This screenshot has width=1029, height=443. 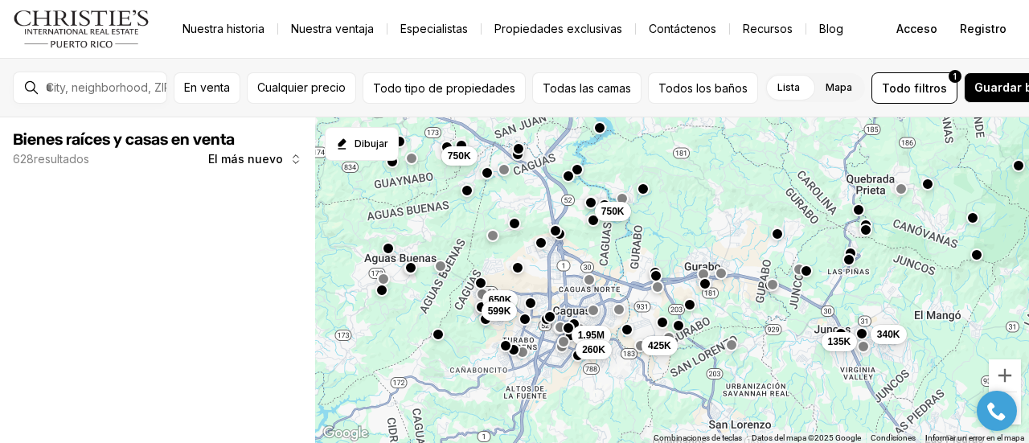 What do you see at coordinates (683, 28) in the screenshot?
I see `font: Contáctenos` at bounding box center [683, 28].